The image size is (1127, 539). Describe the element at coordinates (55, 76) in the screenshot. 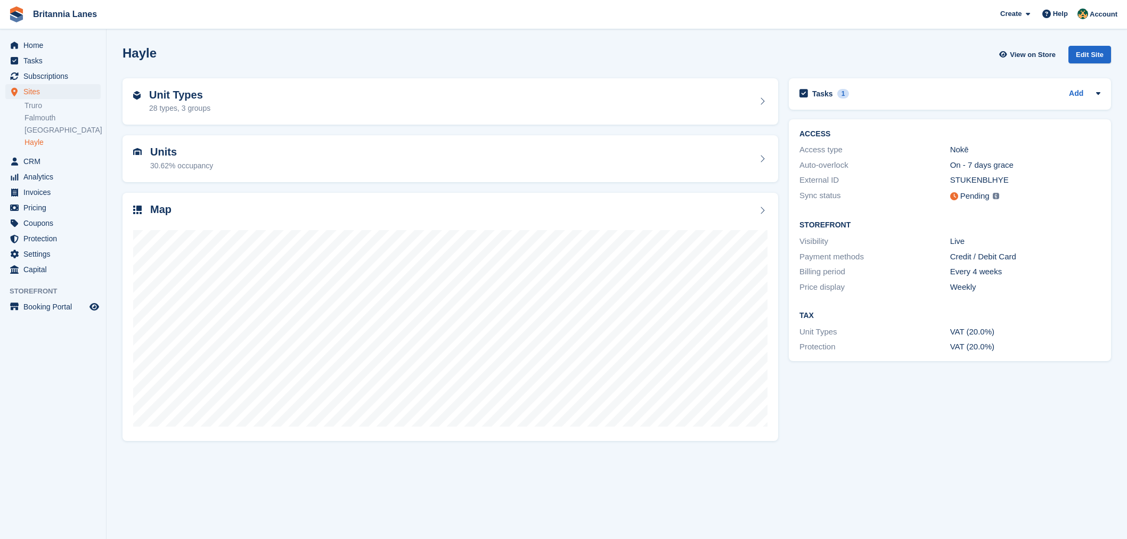

I see `span: Subscriptions` at that location.